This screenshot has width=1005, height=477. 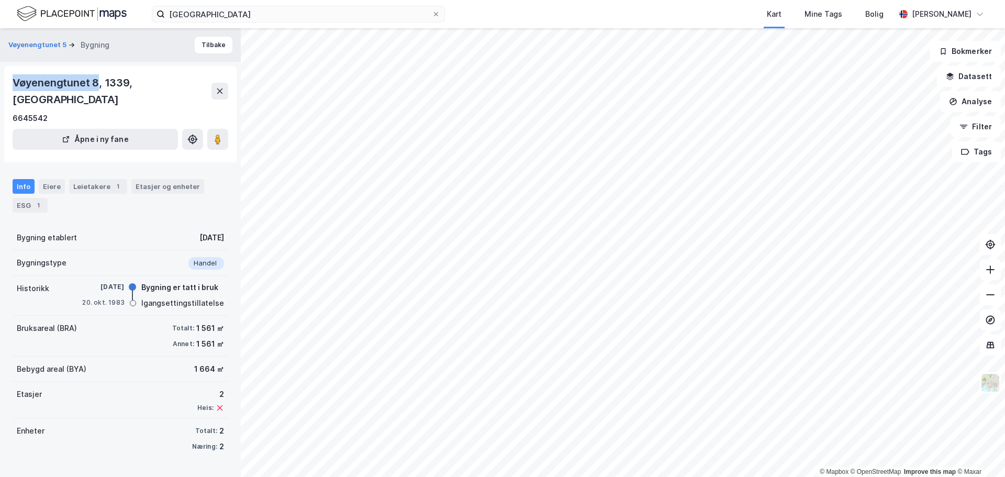 I want to click on button: Bokmerker, so click(x=965, y=51).